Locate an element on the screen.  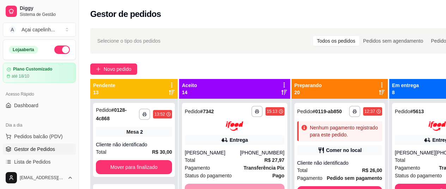
div: Loja aberta is located at coordinates (23, 50).